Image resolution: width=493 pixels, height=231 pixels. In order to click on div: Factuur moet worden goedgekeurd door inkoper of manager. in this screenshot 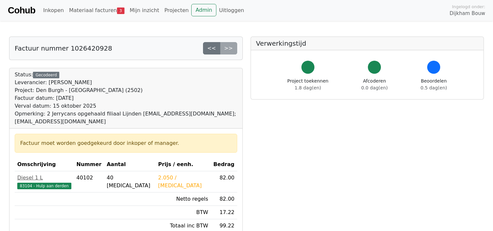, I will do `click(126, 143)`.